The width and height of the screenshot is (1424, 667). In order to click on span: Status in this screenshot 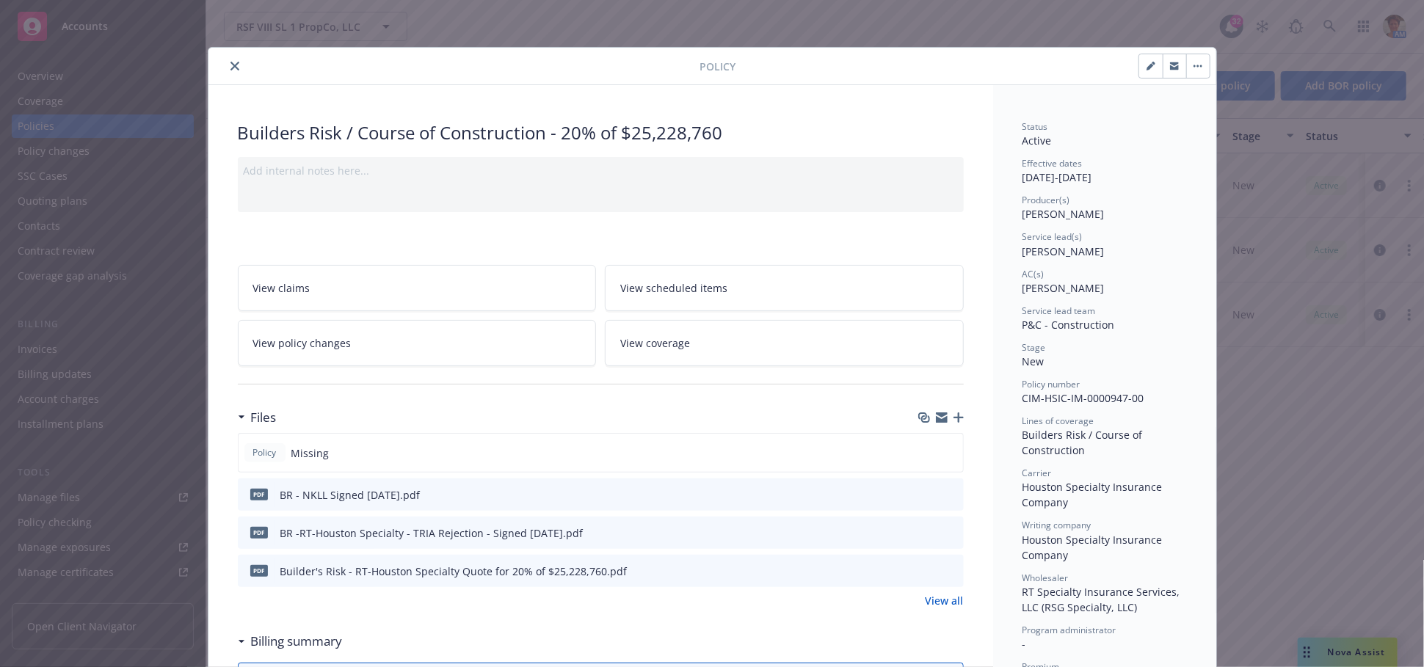, I will do `click(1035, 126)`.